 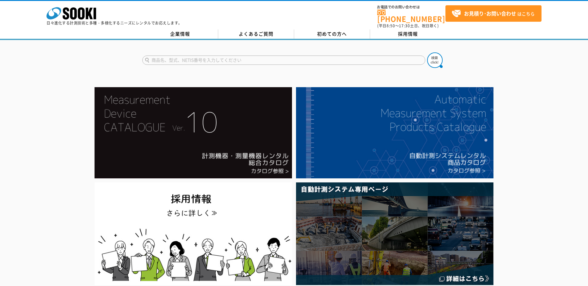 I want to click on a: 初めての方へ, so click(x=332, y=34).